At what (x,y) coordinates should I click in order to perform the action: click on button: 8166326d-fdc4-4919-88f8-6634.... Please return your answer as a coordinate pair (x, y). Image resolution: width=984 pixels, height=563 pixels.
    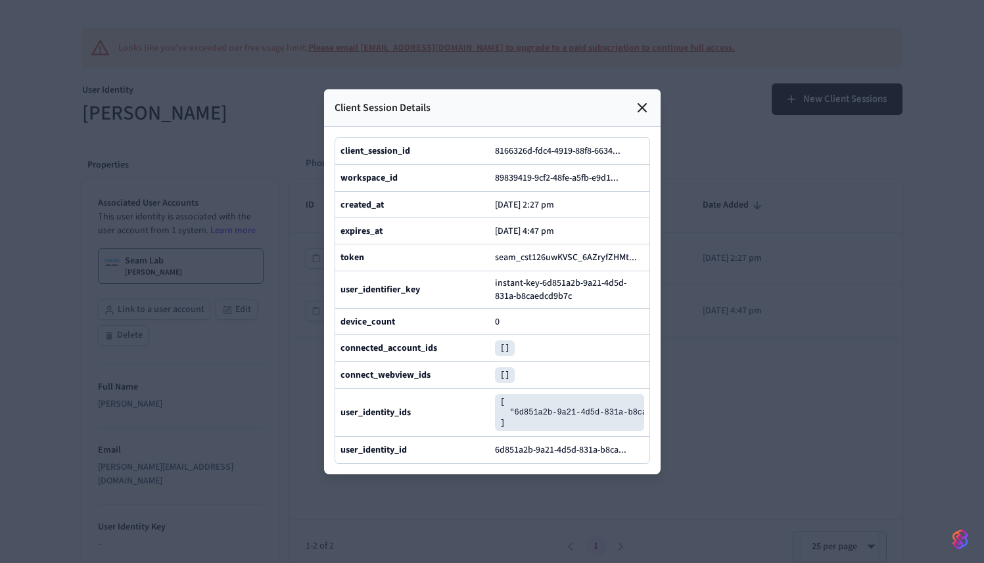
    Looking at the image, I should click on (563, 151).